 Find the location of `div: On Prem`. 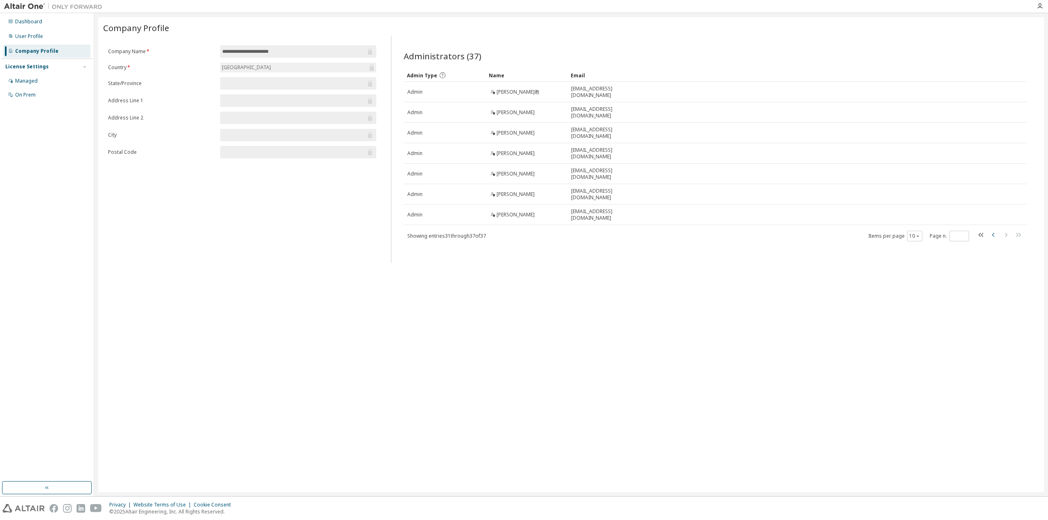

div: On Prem is located at coordinates (25, 95).